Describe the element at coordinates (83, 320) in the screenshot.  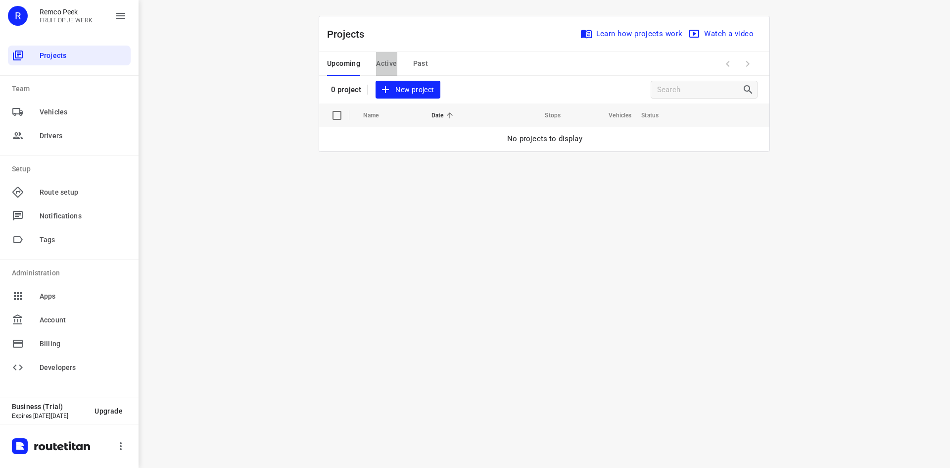
I see `span: Account` at that location.